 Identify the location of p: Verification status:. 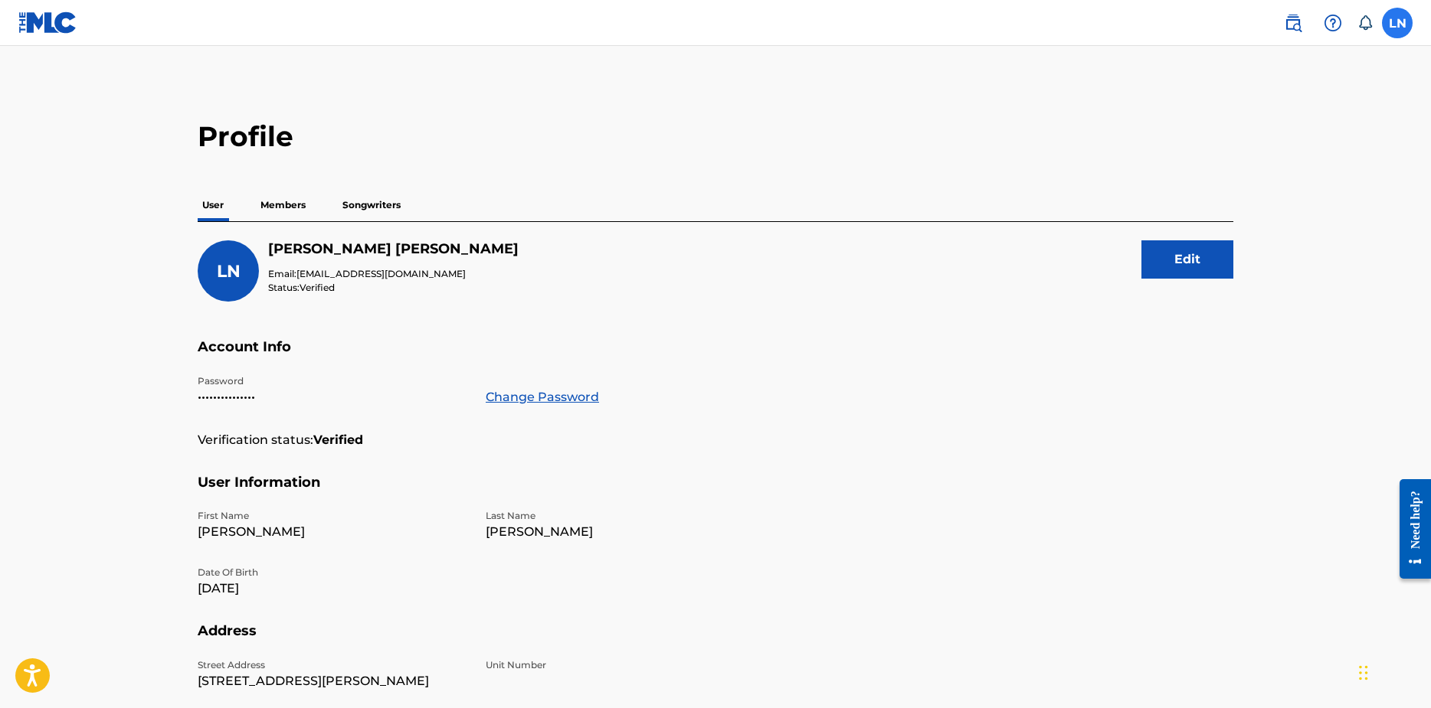
(255, 440).